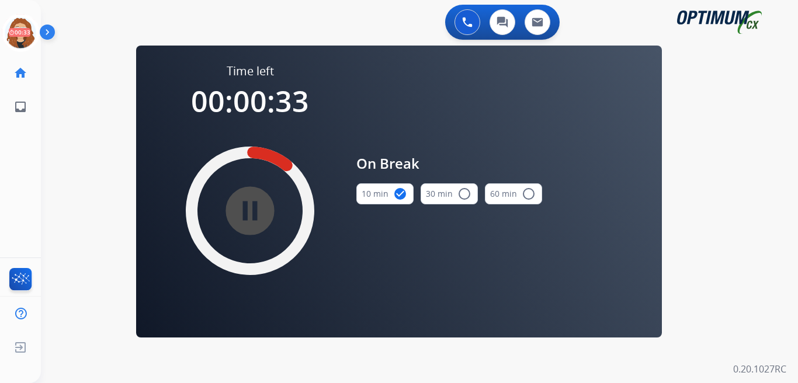 Image resolution: width=798 pixels, height=383 pixels. What do you see at coordinates (513, 194) in the screenshot?
I see `button: 60 min` at bounding box center [513, 194].